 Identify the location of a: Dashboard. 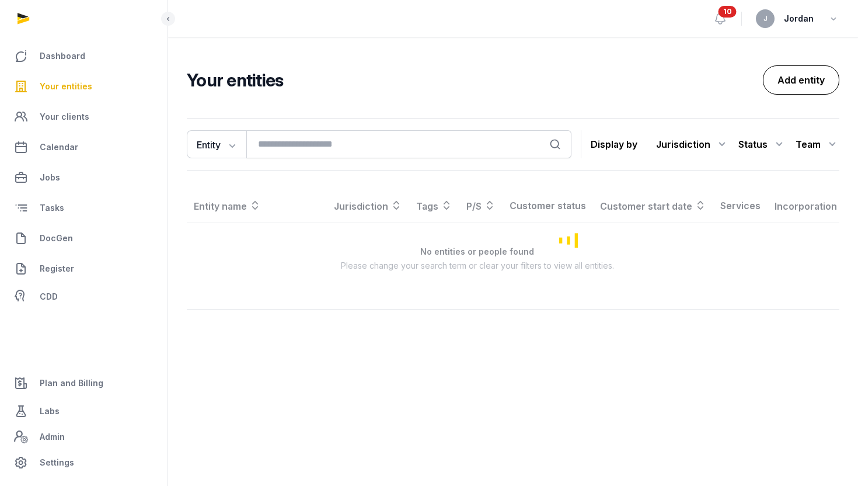
(83, 56).